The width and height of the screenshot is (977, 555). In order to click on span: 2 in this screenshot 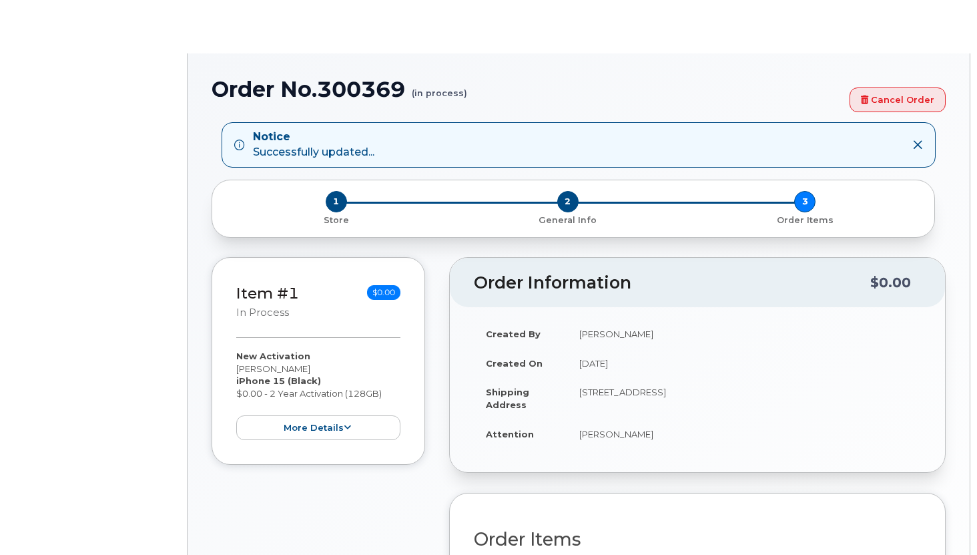, I will do `click(568, 202)`.